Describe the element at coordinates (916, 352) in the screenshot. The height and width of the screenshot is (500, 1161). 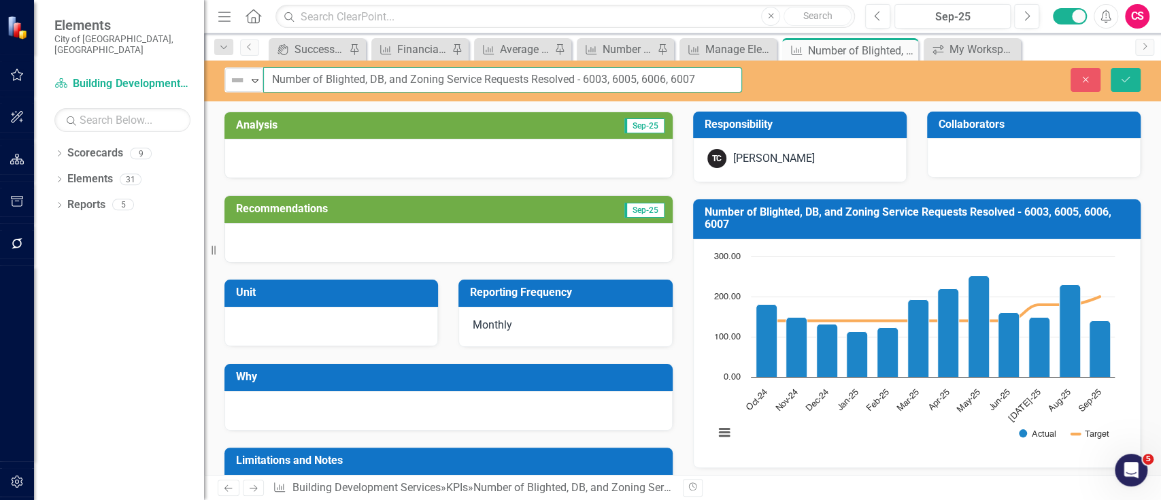
I see `div: Chart. Highcharts interactive chart.` at that location.